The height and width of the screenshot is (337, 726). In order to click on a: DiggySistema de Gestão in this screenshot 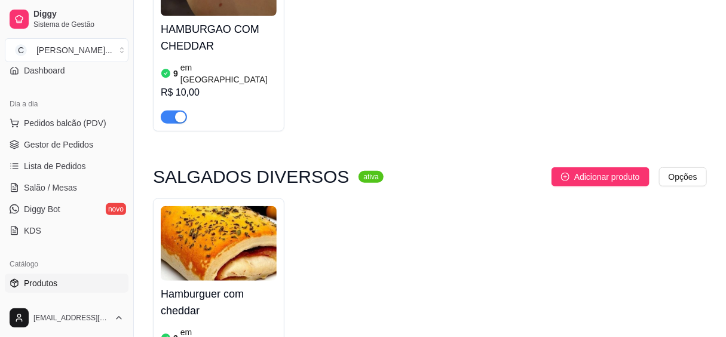, I will do `click(66, 19)`.